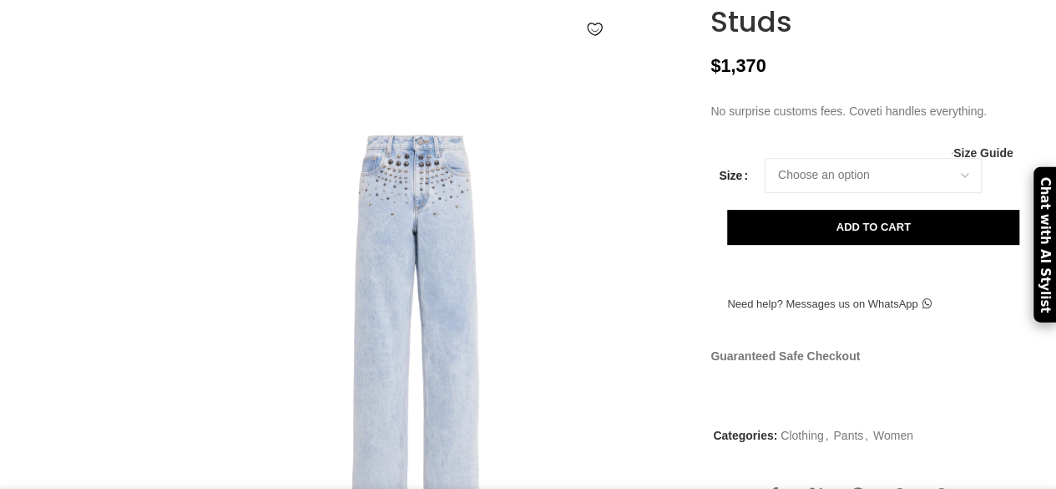 This screenshot has width=1056, height=489. What do you see at coordinates (868, 111) in the screenshot?
I see `p: No surprise customs fees. Coveti handles everything.` at bounding box center [868, 111].